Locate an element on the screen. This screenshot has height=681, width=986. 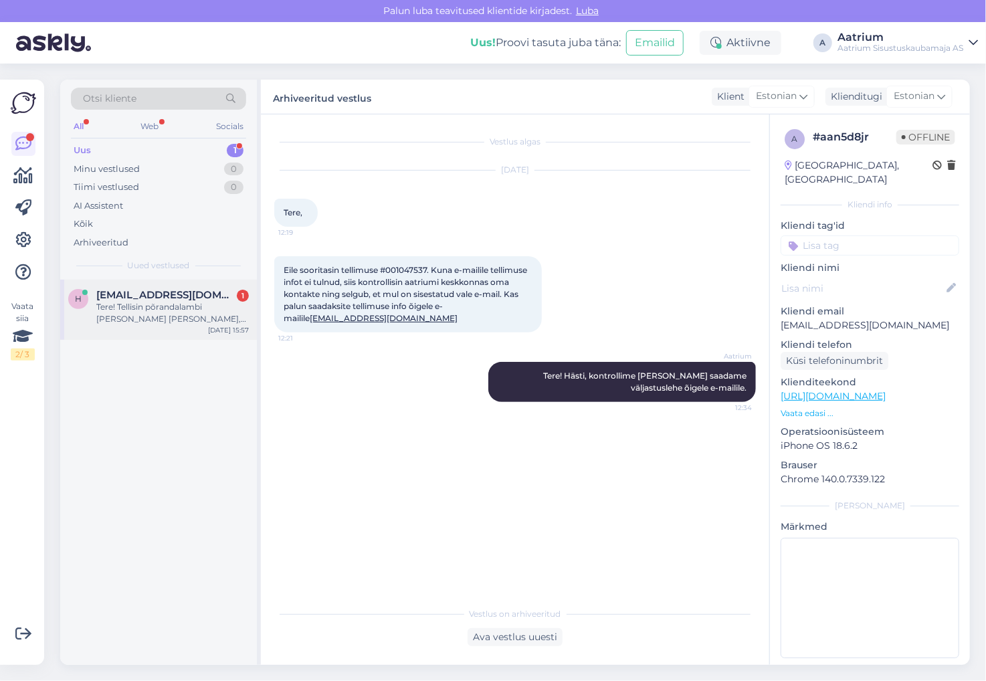
div: Vestlus algas is located at coordinates (515, 142).